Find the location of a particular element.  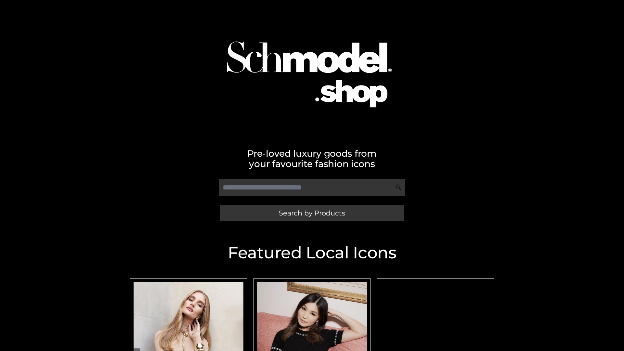

h2: Featured Local Icons​ is located at coordinates (312, 253).